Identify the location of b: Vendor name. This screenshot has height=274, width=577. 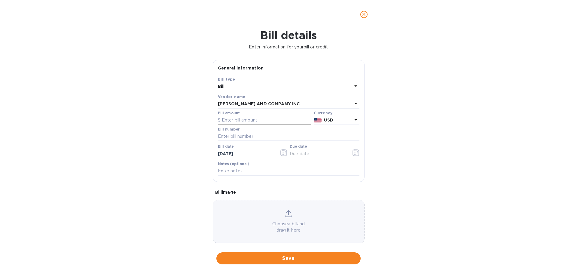
(232, 96).